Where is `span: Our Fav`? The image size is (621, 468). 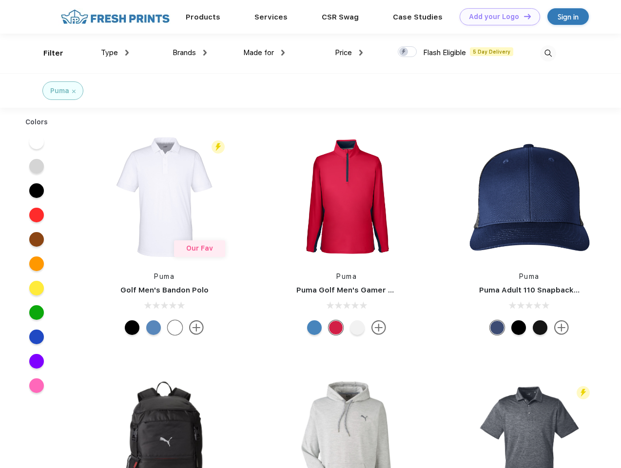
span: Our Fav is located at coordinates (200, 248).